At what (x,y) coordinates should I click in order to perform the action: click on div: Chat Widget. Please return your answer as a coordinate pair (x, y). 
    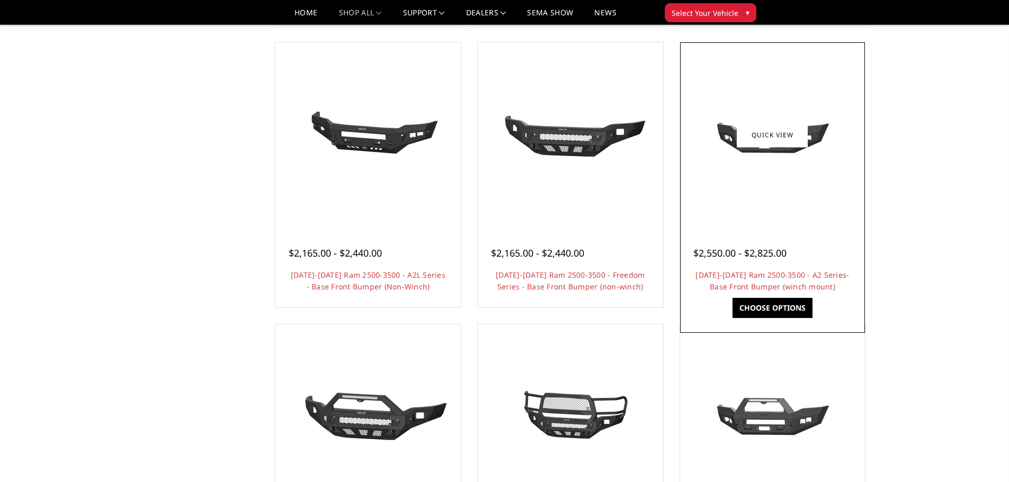
    Looking at the image, I should click on (982, 457).